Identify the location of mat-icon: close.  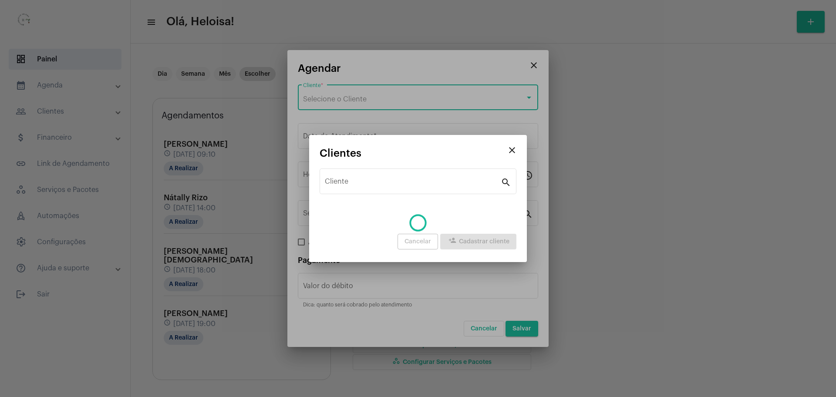
(512, 150).